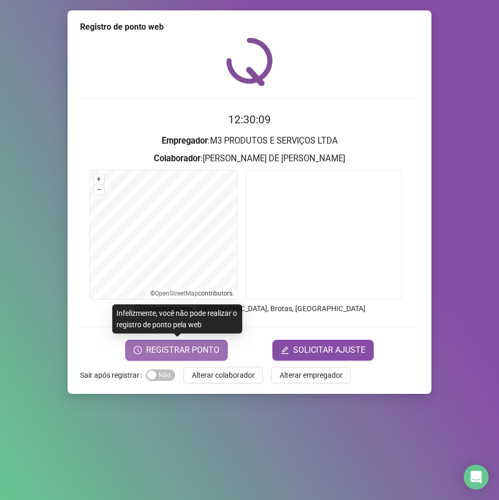  I want to click on strong: Empregador, so click(185, 140).